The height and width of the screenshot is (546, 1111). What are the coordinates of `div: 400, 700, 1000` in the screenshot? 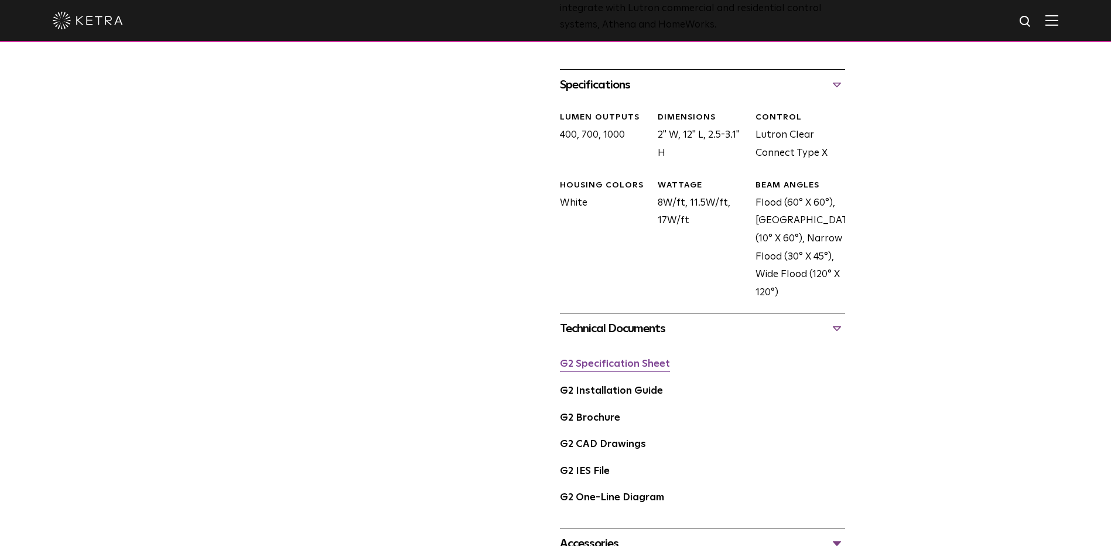 It's located at (600, 137).